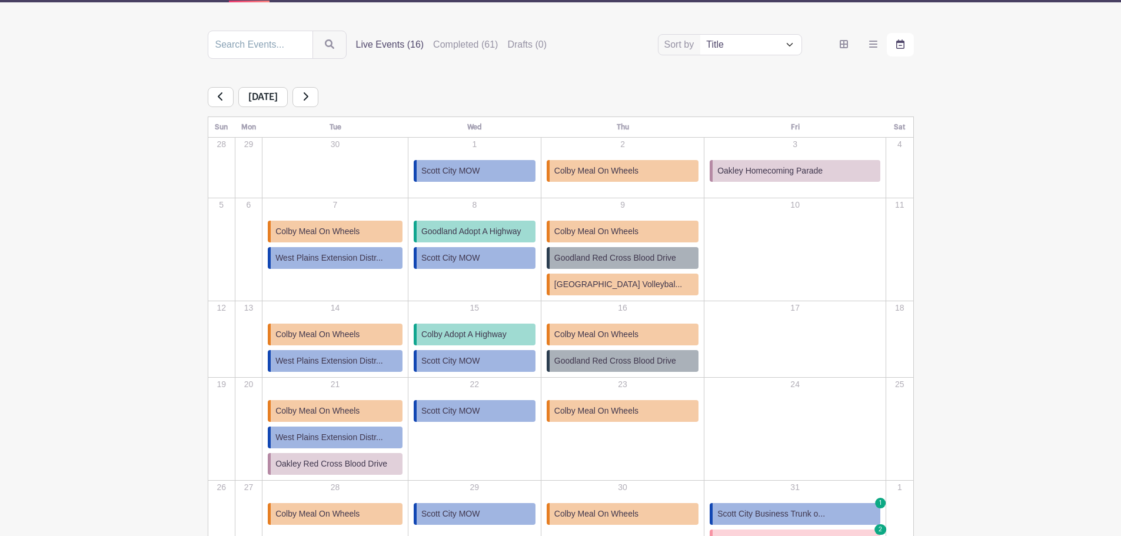 The height and width of the screenshot is (536, 1121). Describe the element at coordinates (771, 514) in the screenshot. I see `span: Scott City Business Trunk o...` at that location.